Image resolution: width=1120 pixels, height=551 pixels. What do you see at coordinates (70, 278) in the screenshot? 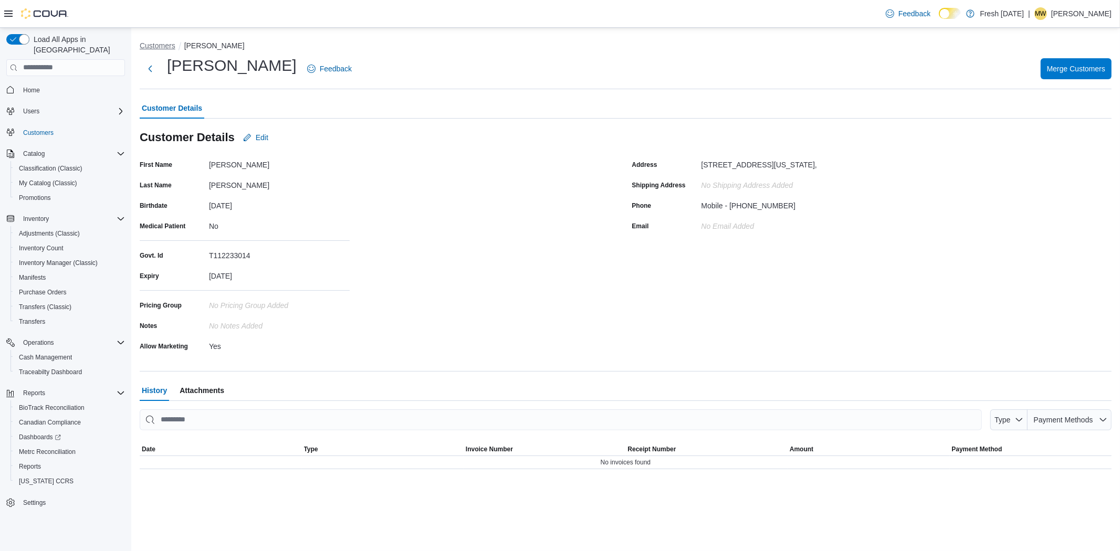
I see `button: Manifests` at bounding box center [70, 278].